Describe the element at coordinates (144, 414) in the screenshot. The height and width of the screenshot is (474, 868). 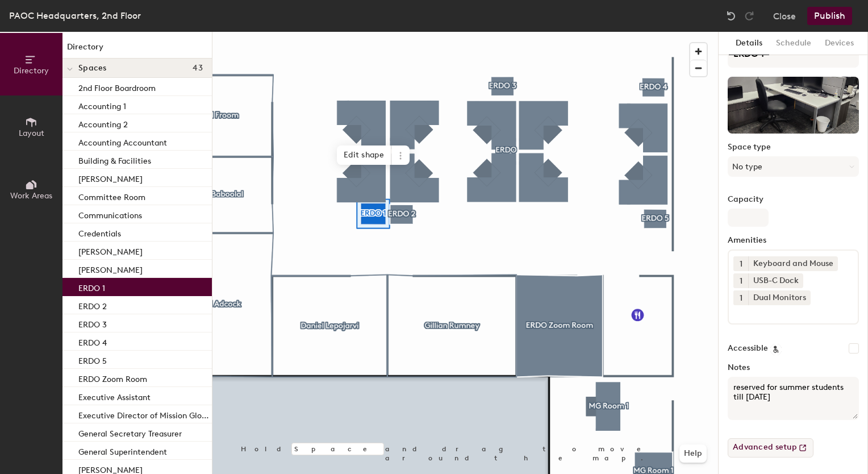
I see `p: Executive Director of Mission Global` at that location.